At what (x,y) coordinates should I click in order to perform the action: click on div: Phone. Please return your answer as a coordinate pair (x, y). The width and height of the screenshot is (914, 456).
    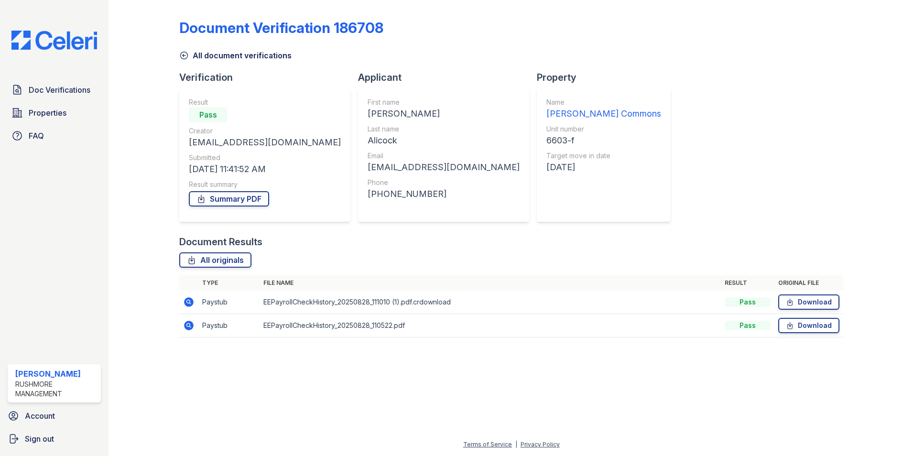
    Looking at the image, I should click on (443, 183).